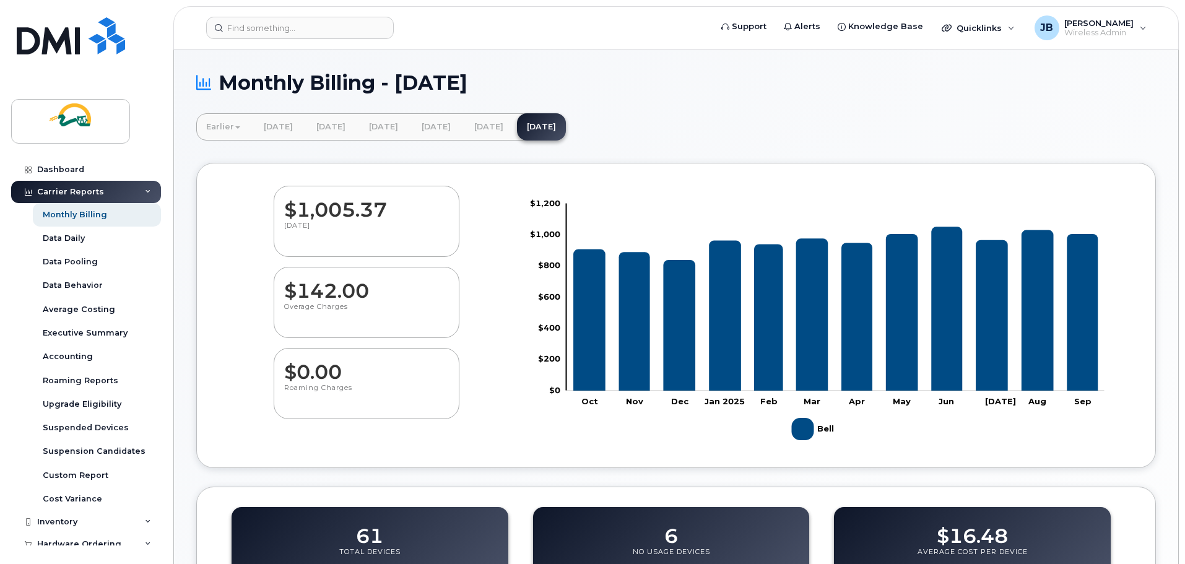 The height and width of the screenshot is (564, 1185). What do you see at coordinates (856, 401) in the screenshot?
I see `tspan: Apr` at bounding box center [856, 401].